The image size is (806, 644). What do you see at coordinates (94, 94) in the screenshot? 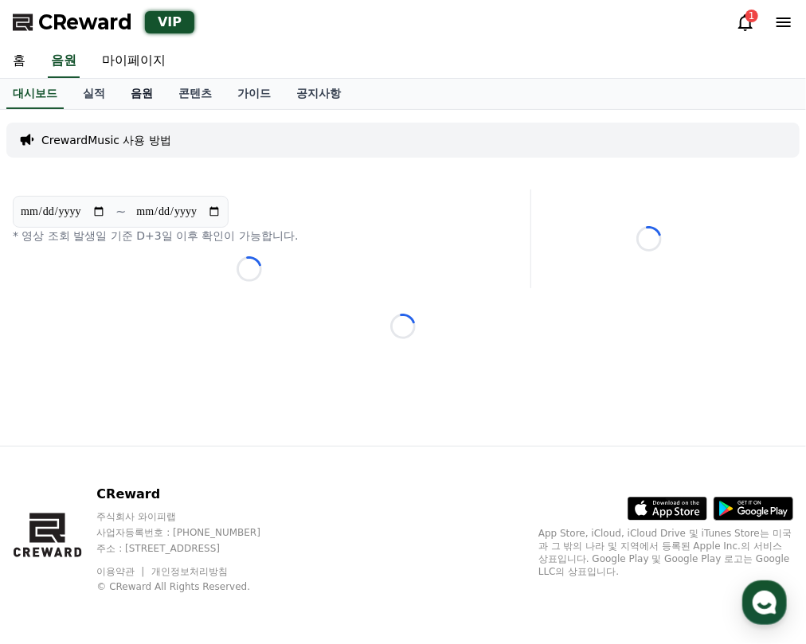
I see `a: 실적` at bounding box center [94, 94].